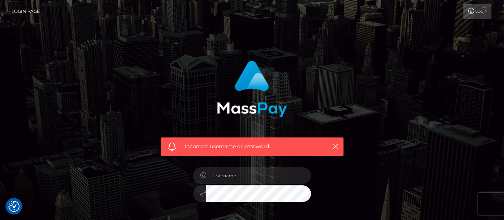 The width and height of the screenshot is (504, 220). I want to click on a: Login, so click(478, 11).